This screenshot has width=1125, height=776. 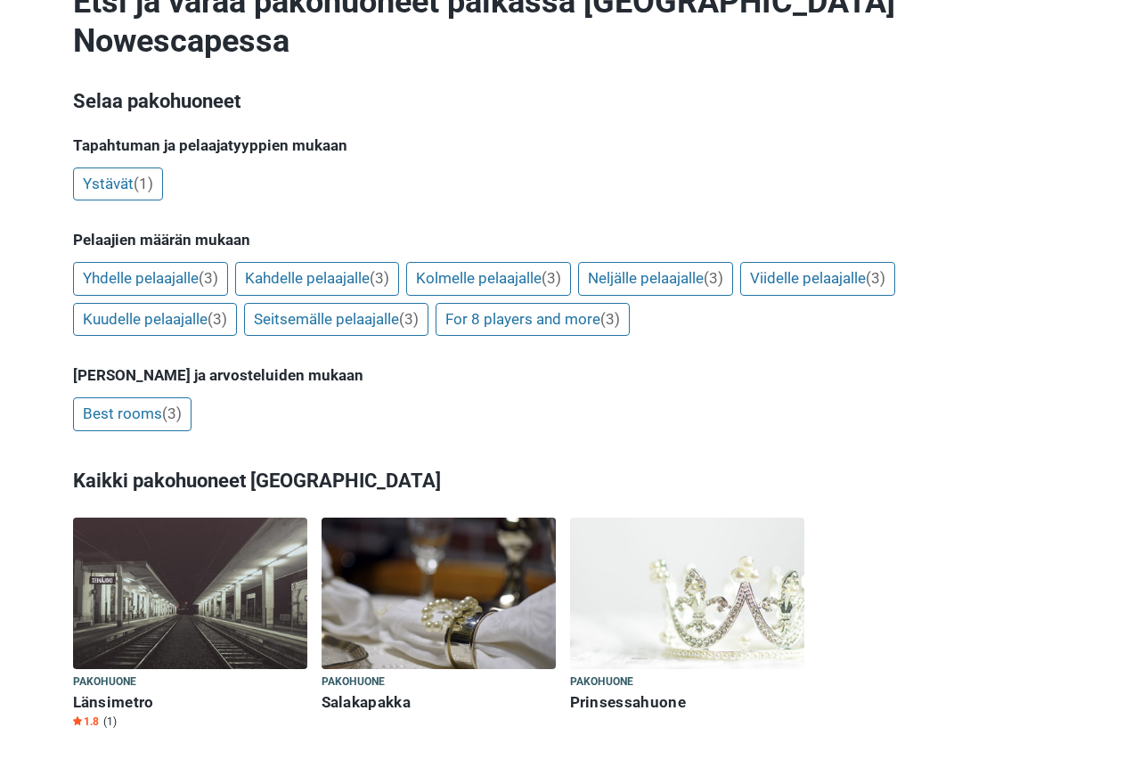 I want to click on a: Salakapakka Pakohuone Salakapakka, so click(x=438, y=617).